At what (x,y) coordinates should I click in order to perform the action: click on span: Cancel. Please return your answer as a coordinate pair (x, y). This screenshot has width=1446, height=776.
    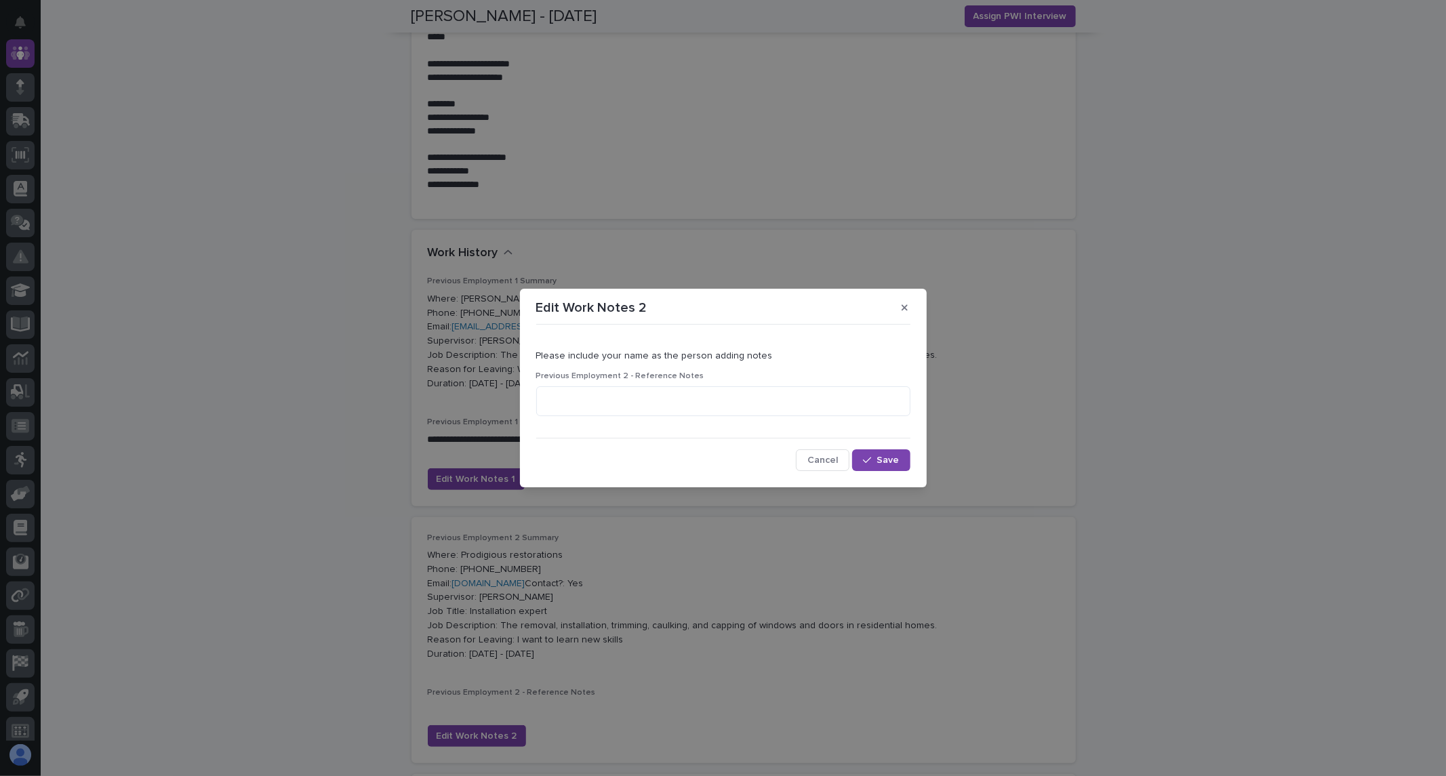
    Looking at the image, I should click on (822, 460).